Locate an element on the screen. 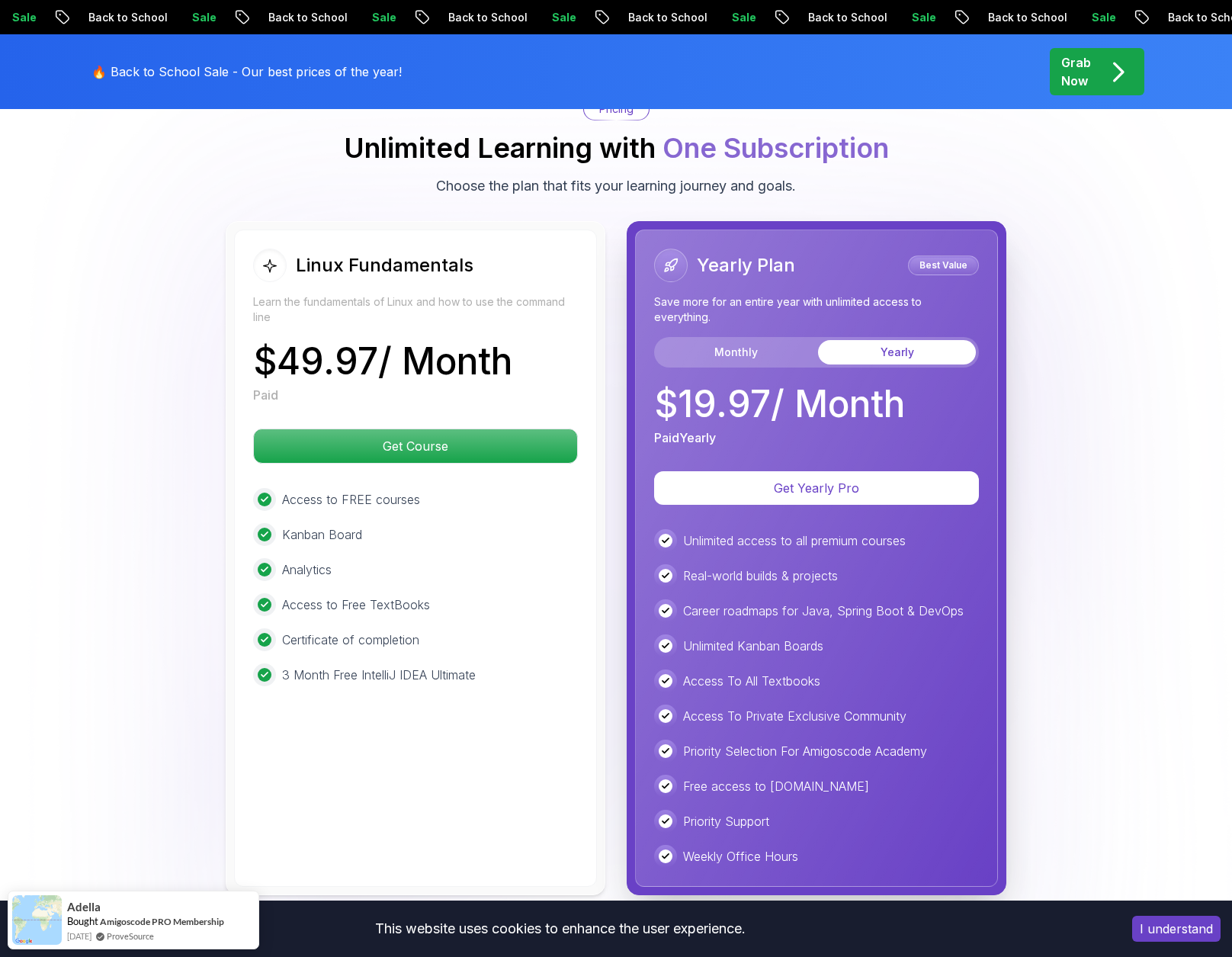 The width and height of the screenshot is (1232, 957). button: Get Yearly Pro is located at coordinates (816, 488).